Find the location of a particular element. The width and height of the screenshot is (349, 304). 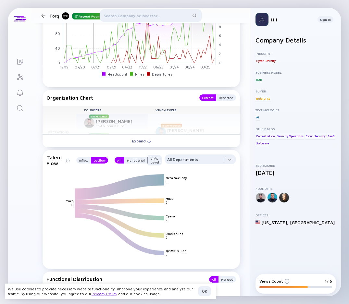

div: Cyber Security is located at coordinates (266, 61).